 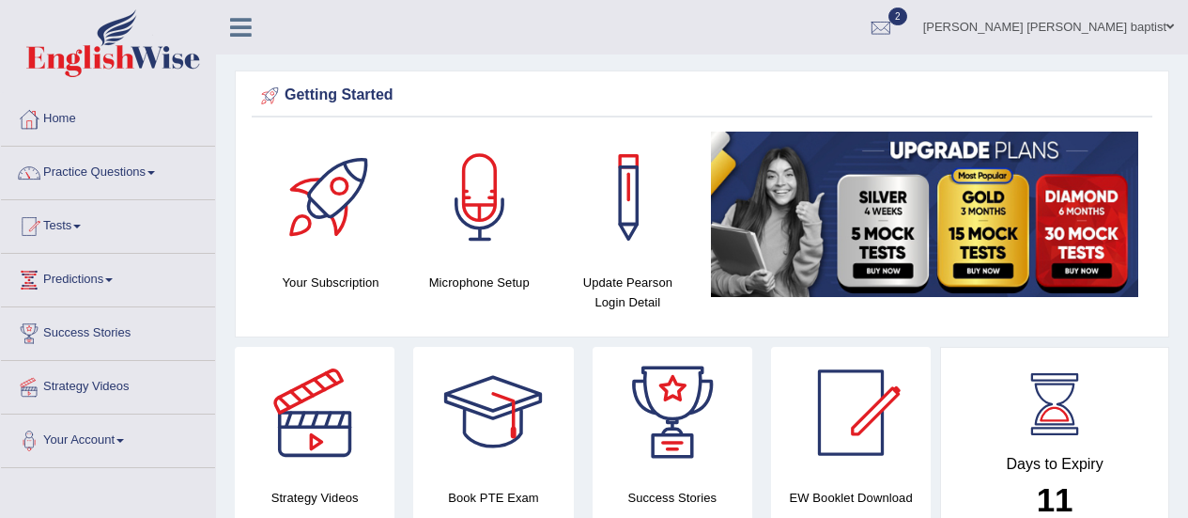 What do you see at coordinates (108, 384) in the screenshot?
I see `a: Strategy Videos` at bounding box center [108, 384].